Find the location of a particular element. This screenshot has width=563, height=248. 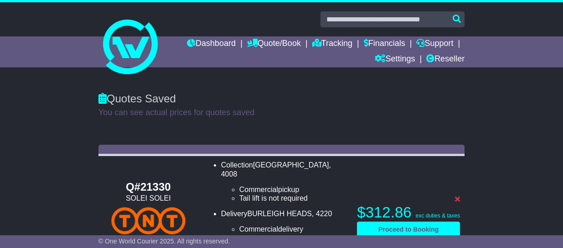

a: Support is located at coordinates (434, 44).